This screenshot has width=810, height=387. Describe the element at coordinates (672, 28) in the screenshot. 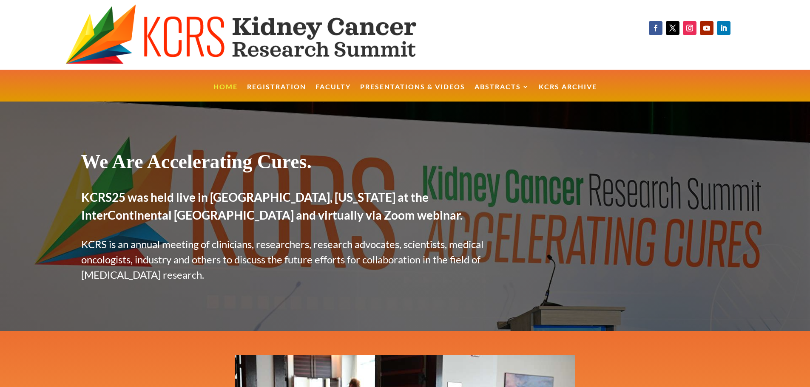

I see `a: Follow on X` at that location.